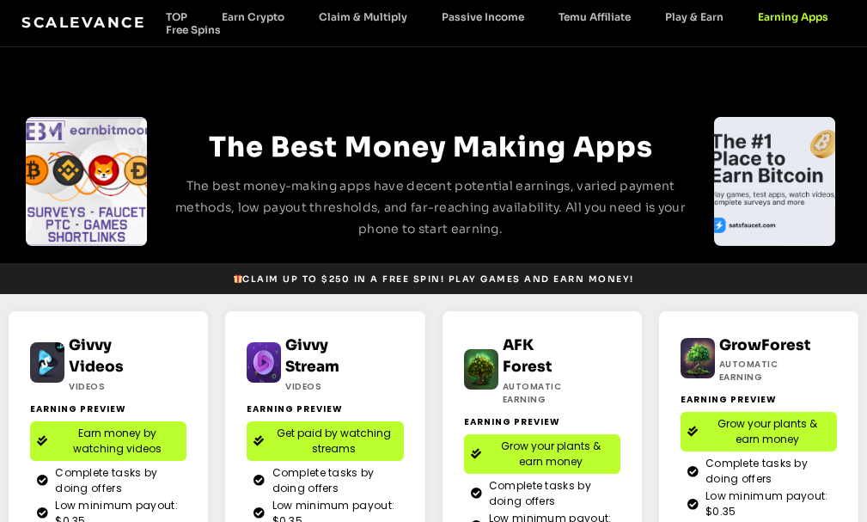  What do you see at coordinates (176, 16) in the screenshot?
I see `a: TOP` at bounding box center [176, 16].